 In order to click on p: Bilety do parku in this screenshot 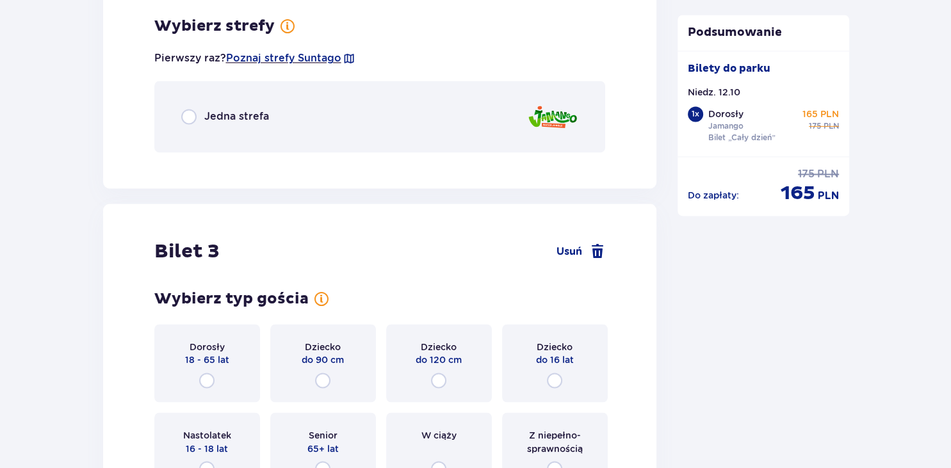, I will do `click(729, 69)`.